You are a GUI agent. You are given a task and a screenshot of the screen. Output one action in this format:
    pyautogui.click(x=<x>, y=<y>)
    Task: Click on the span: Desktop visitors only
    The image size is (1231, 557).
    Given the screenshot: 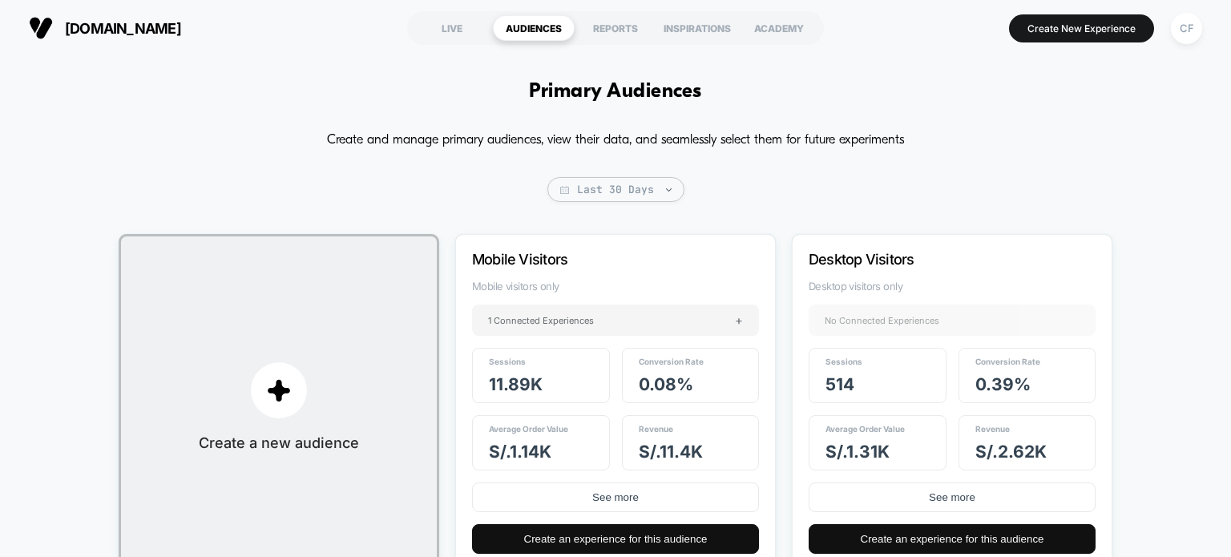 What is the action you would take?
    pyautogui.click(x=952, y=286)
    